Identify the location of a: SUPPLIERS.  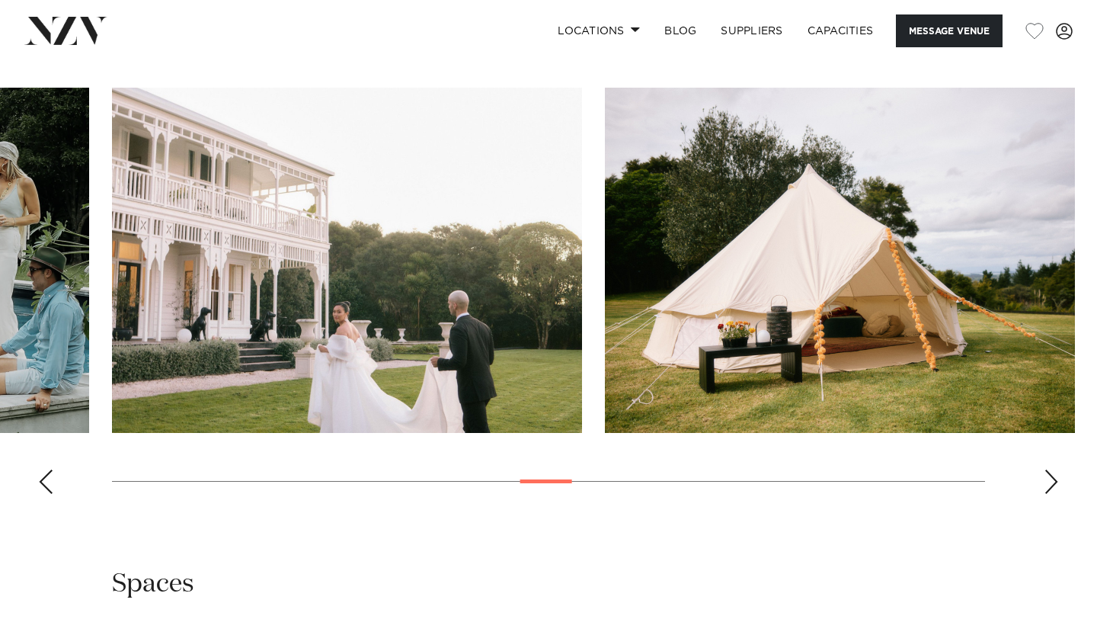
(751, 30).